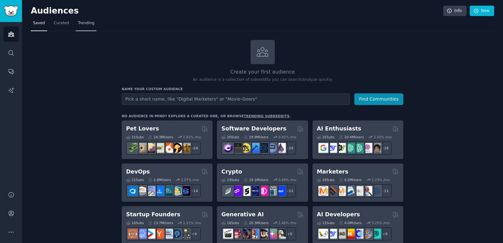 The image size is (503, 243). What do you see at coordinates (243, 215) in the screenshot?
I see `h2: Generative AI` at bounding box center [243, 215].